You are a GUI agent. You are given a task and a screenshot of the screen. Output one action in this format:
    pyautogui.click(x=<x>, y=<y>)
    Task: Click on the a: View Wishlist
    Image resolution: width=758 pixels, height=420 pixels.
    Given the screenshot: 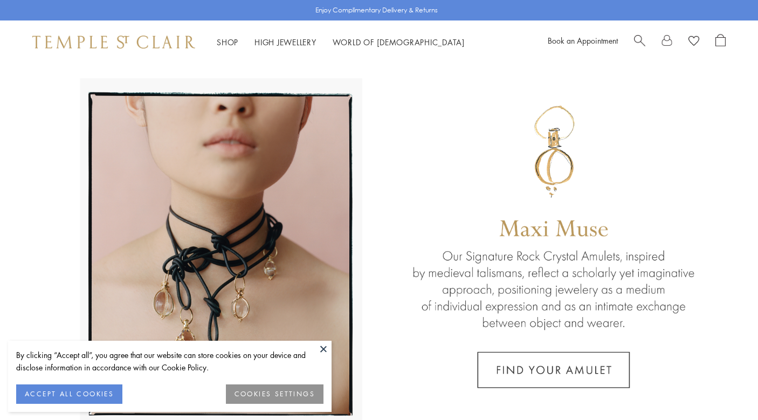 What is the action you would take?
    pyautogui.click(x=694, y=42)
    